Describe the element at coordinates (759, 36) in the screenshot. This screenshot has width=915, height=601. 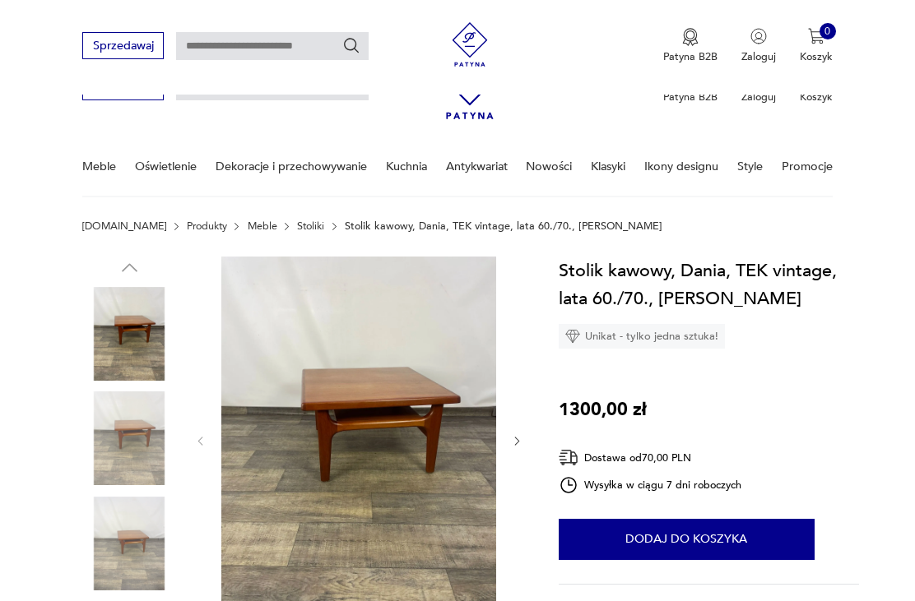
I see `img: Ikonka użytkownika` at that location.